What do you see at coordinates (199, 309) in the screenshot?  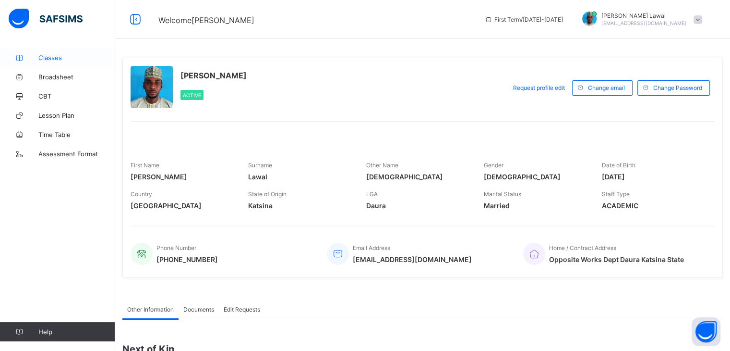 I see `span: Documents` at bounding box center [199, 309].